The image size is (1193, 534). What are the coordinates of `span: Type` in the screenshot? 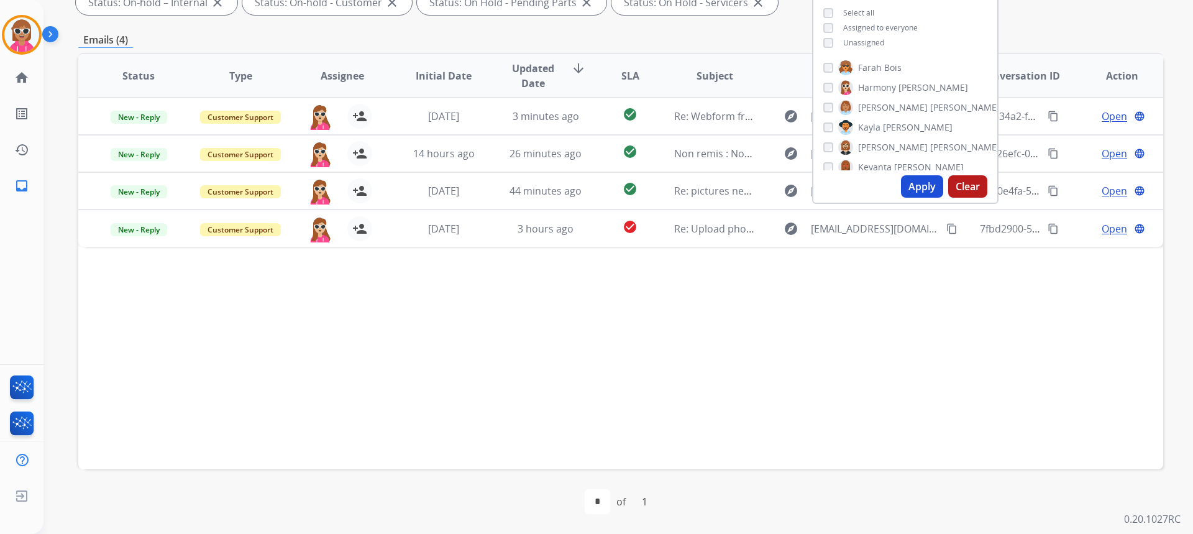 It's located at (241, 76).